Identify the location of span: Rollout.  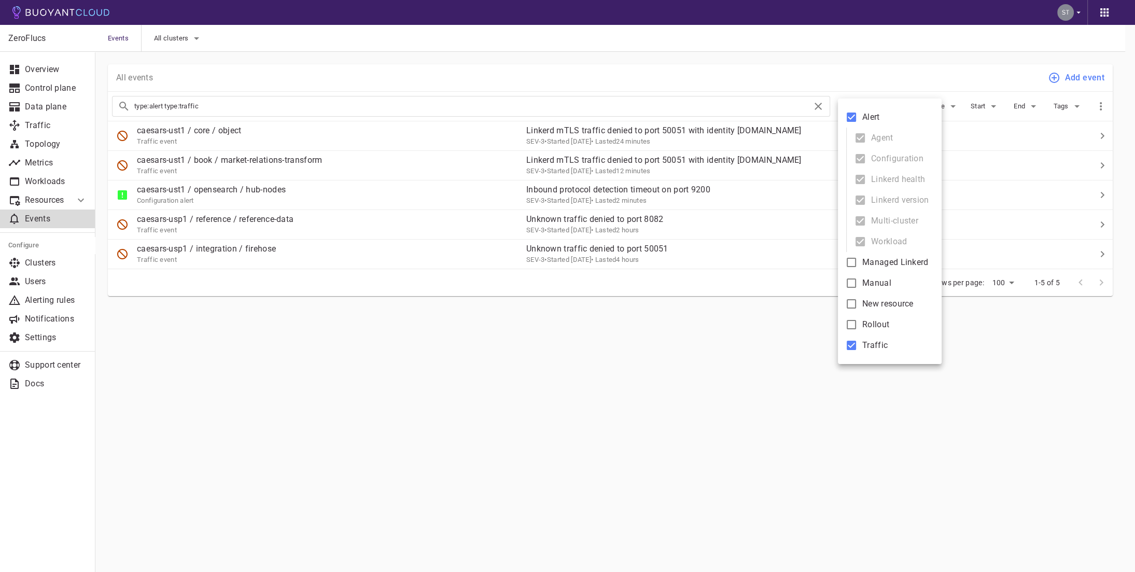
(876, 325).